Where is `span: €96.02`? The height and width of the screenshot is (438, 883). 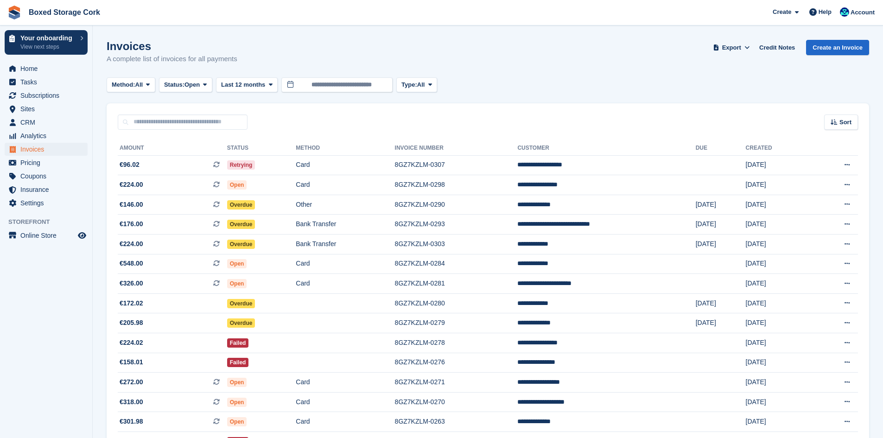
span: €96.02 is located at coordinates (129, 165).